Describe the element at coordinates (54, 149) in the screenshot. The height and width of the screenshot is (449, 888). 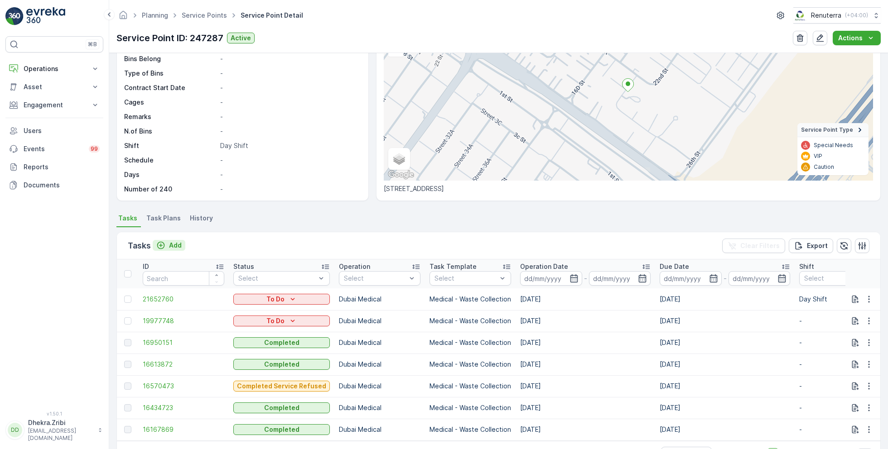
I see `a: Events99` at that location.